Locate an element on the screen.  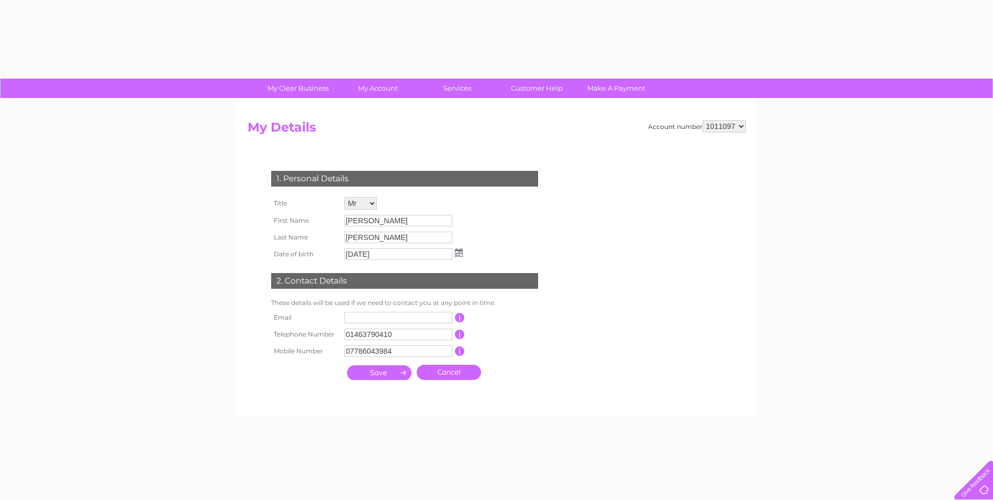
th: Telephone Number is located at coordinates (305, 334).